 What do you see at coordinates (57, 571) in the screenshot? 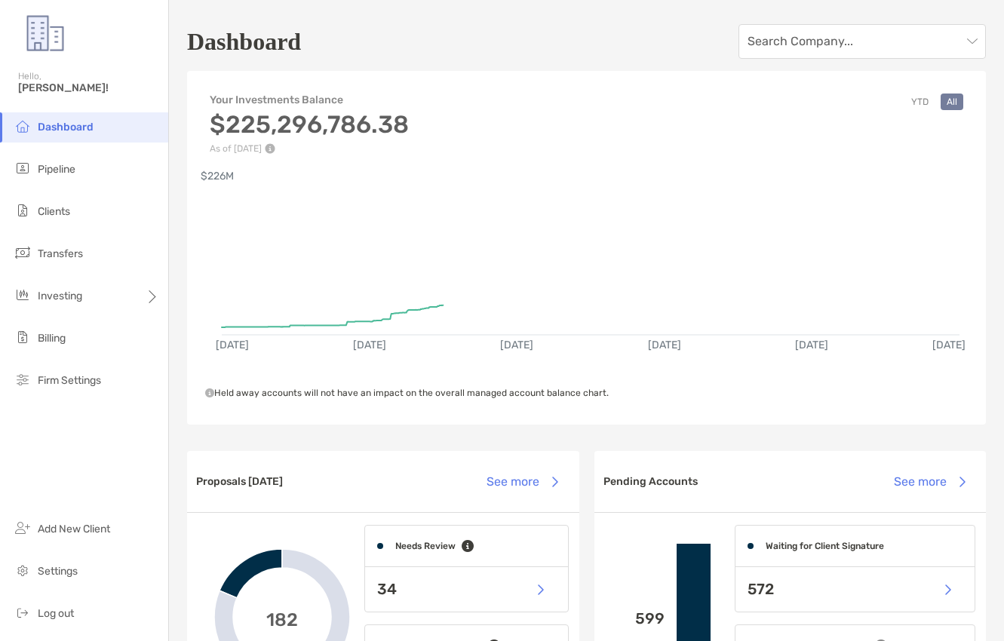
I see `span: Settings` at bounding box center [57, 571].